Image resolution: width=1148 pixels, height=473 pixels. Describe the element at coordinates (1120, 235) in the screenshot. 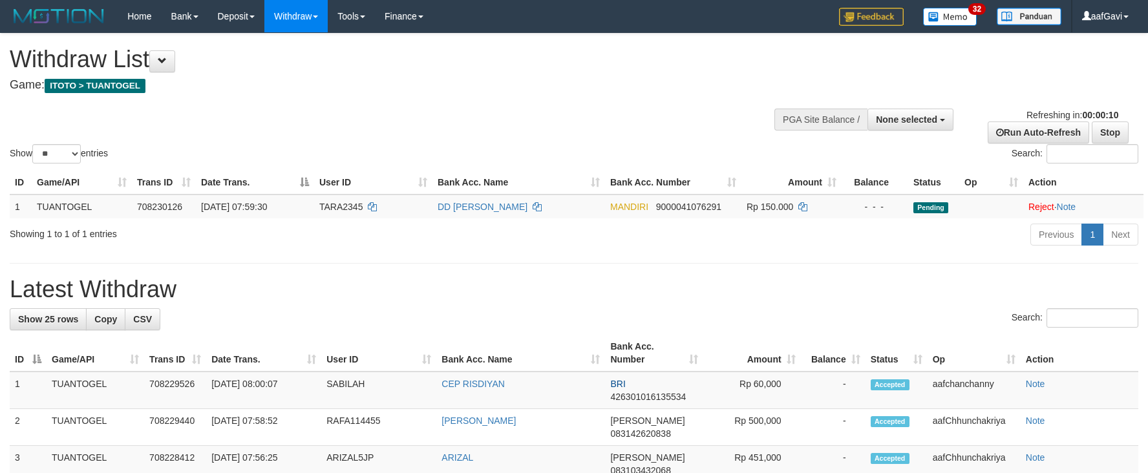

I see `a: Next` at that location.